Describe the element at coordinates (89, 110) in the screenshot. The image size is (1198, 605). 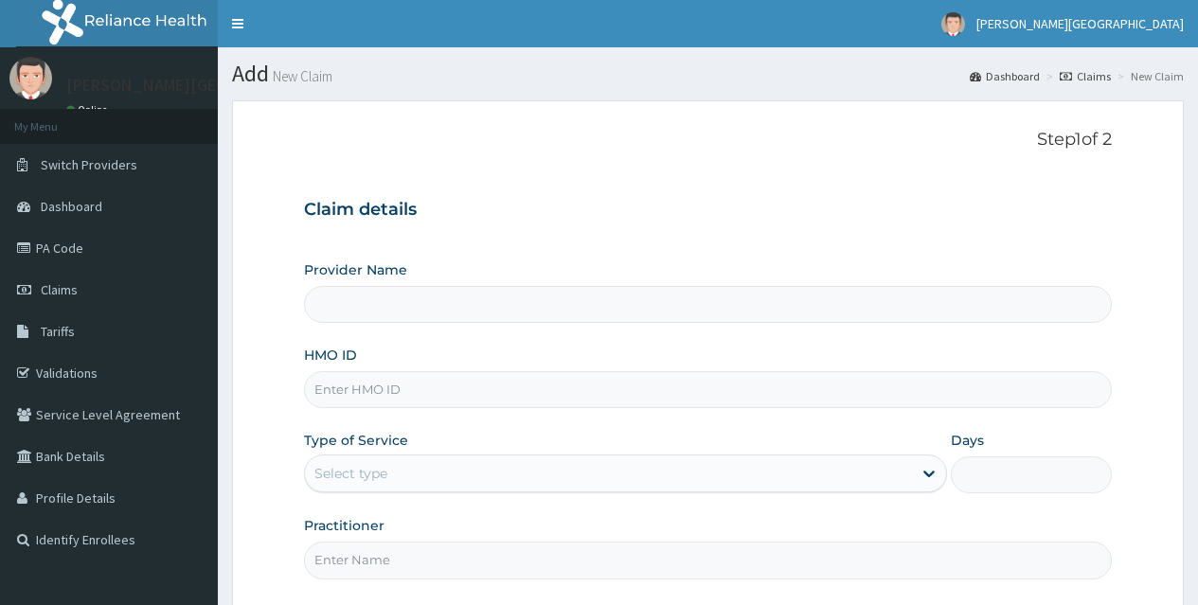
I see `a: Online` at that location.